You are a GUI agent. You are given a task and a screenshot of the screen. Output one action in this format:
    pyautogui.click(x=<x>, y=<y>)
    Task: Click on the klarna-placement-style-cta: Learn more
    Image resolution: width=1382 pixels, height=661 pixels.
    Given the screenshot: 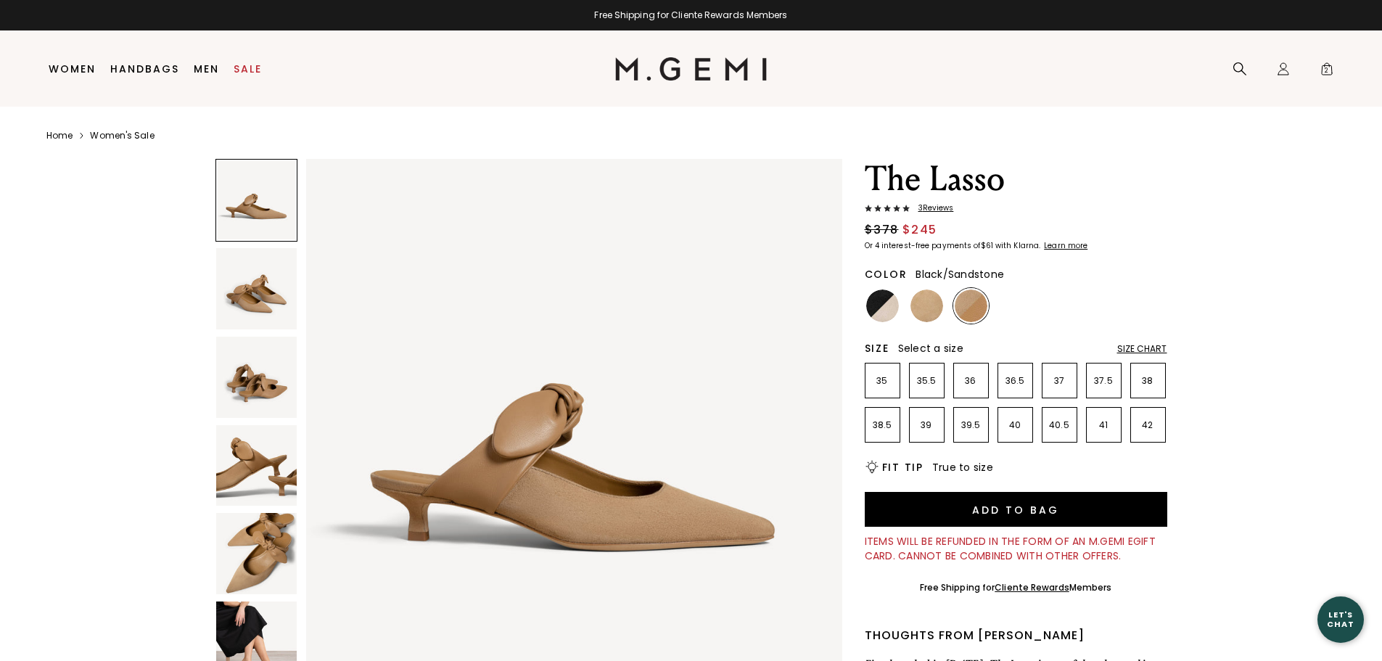 What is the action you would take?
    pyautogui.click(x=1066, y=245)
    